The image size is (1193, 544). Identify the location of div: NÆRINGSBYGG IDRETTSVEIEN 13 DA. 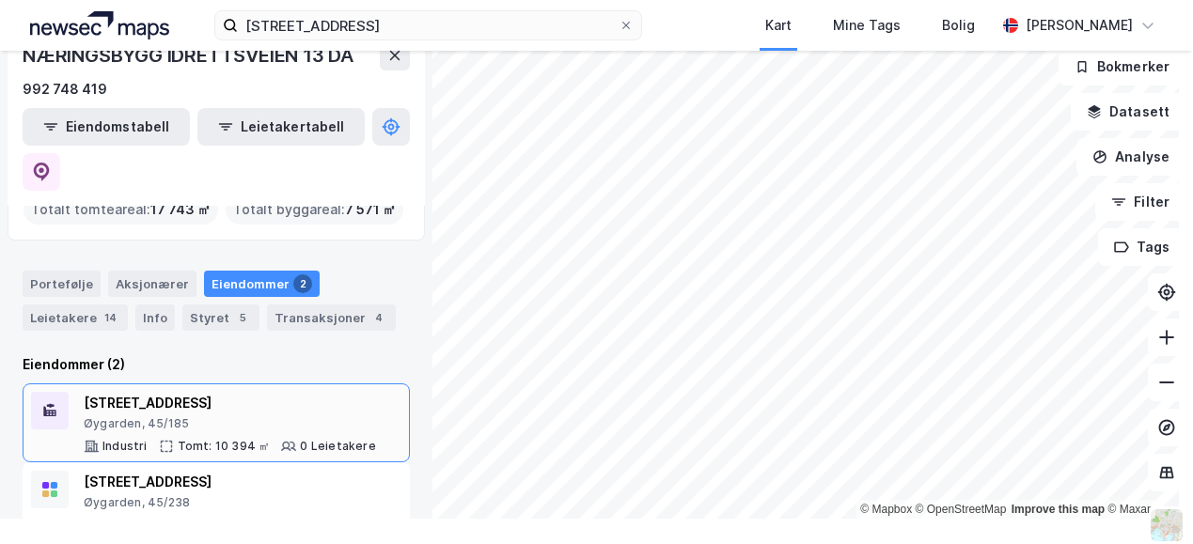
(190, 55).